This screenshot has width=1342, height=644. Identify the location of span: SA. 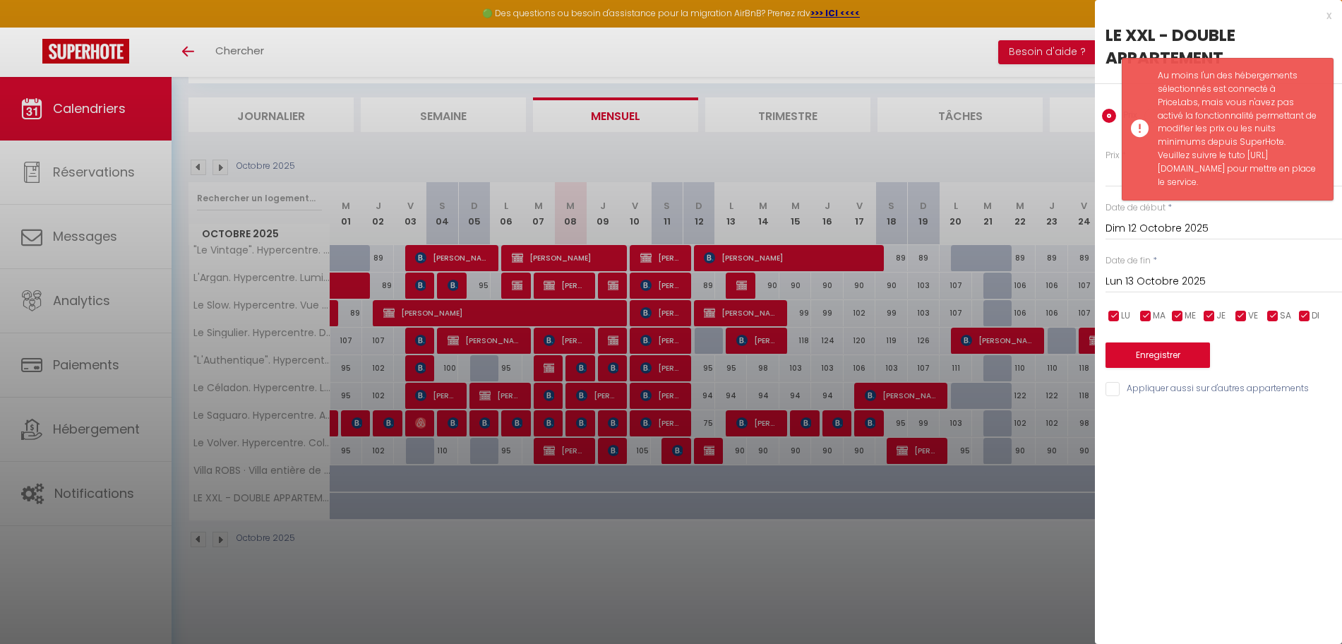
(1285, 315).